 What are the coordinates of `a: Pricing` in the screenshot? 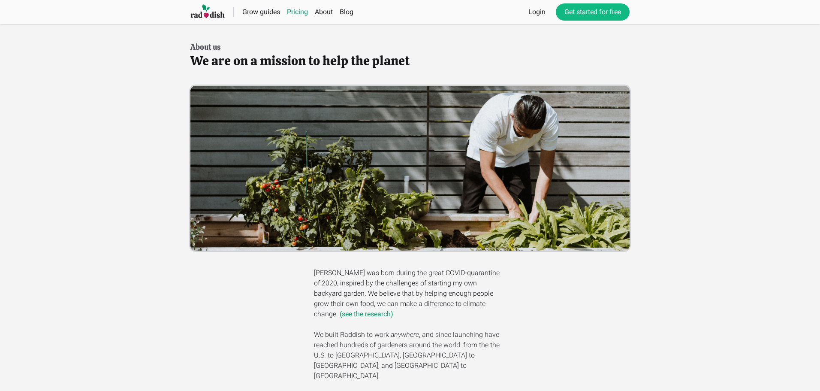 It's located at (297, 12).